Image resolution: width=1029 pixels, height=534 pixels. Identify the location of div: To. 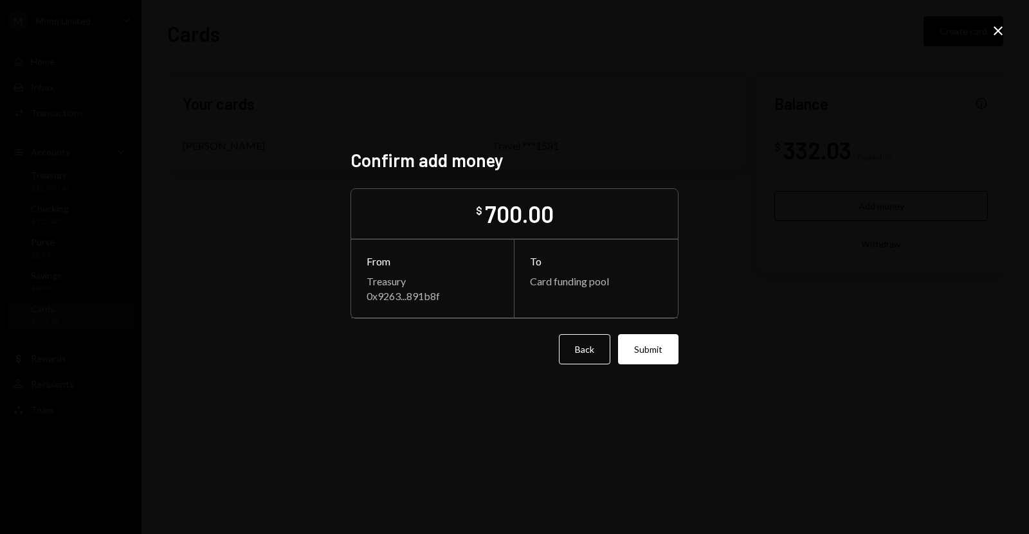
(596, 261).